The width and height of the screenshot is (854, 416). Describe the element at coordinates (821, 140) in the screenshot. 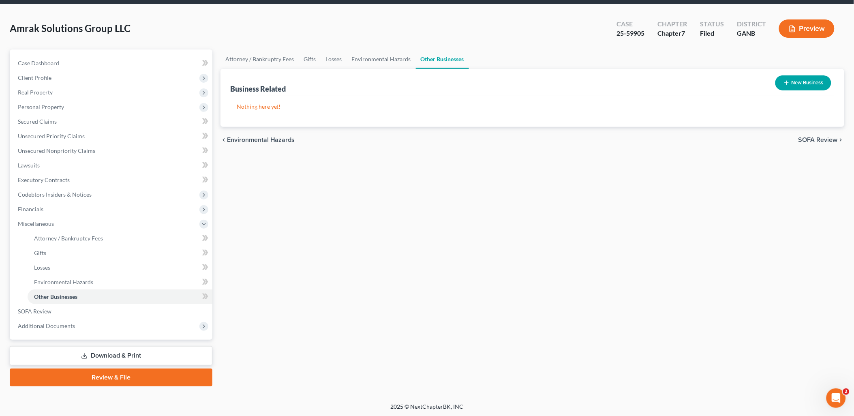

I see `button: SOFA Review chevron_right` at that location.